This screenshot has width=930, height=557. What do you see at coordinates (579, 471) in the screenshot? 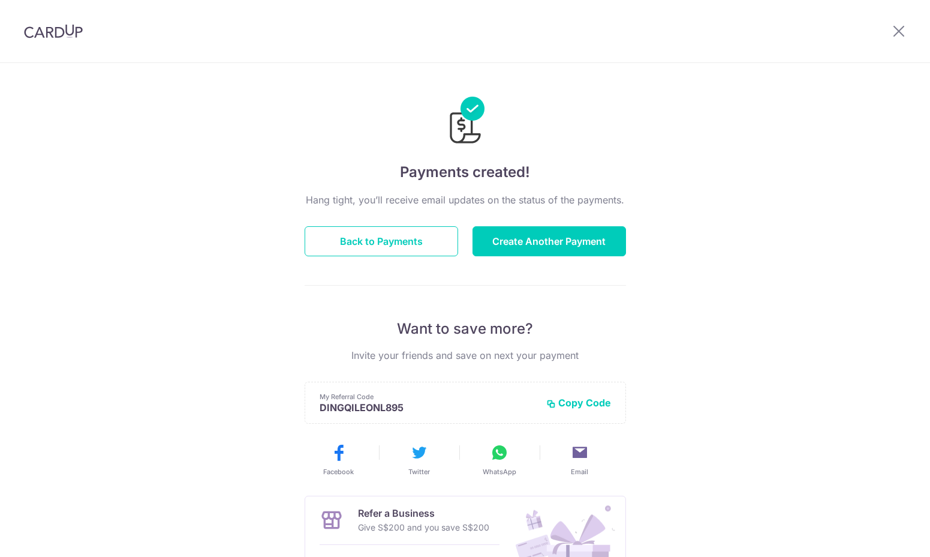
I see `span: Email` at bounding box center [579, 471].